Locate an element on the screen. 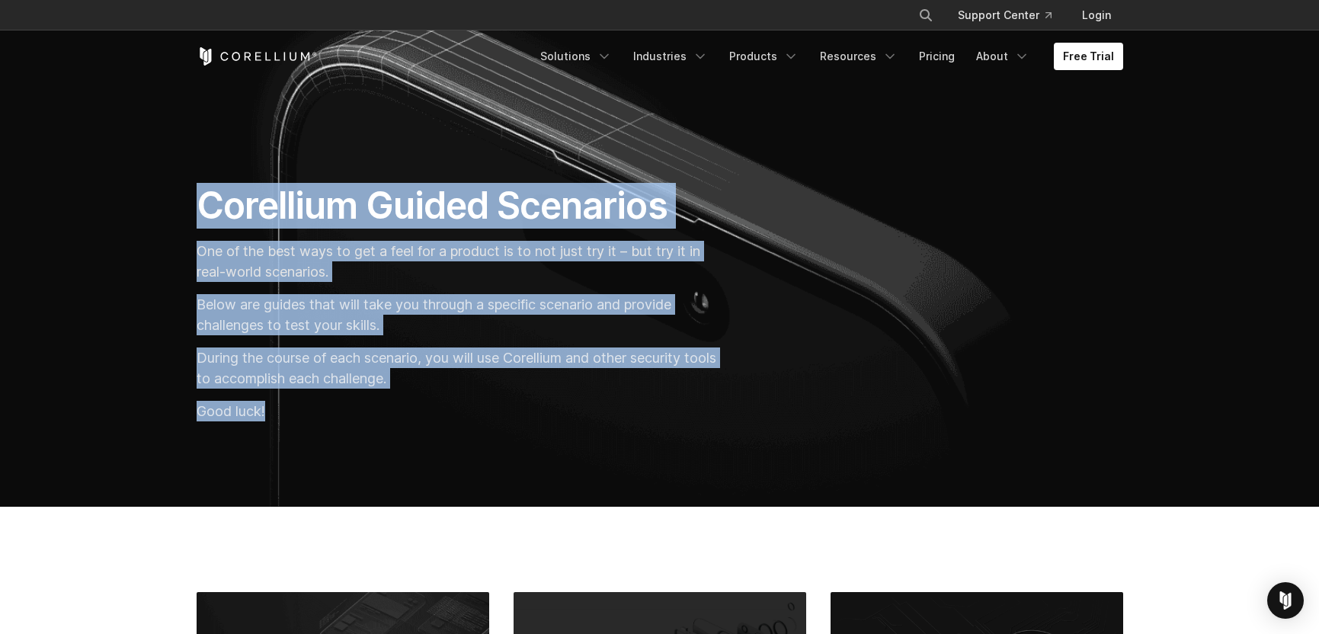  a: Resources is located at coordinates (858, 56).